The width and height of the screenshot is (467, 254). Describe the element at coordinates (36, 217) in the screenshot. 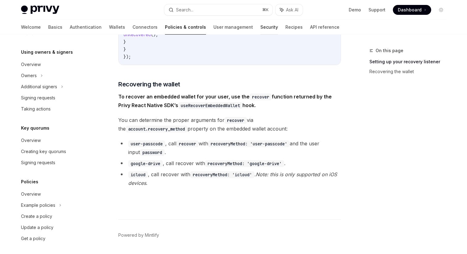

I see `div: Create a policy` at that location.